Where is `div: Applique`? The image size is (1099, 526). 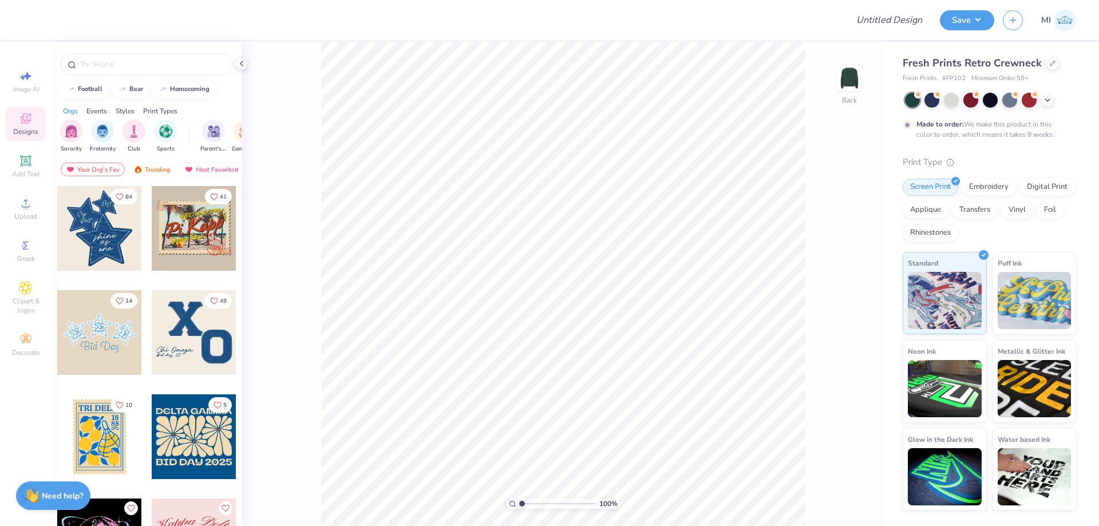 div: Applique is located at coordinates (925, 210).